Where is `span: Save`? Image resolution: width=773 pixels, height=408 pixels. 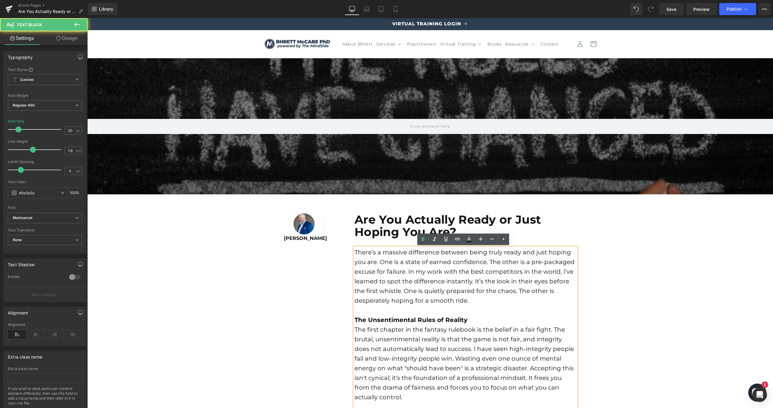
span: Save is located at coordinates (672, 9).